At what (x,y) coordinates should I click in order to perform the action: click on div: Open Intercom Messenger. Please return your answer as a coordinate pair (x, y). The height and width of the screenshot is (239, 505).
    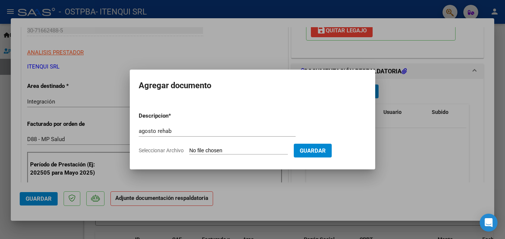
    Looking at the image, I should click on (489, 222).